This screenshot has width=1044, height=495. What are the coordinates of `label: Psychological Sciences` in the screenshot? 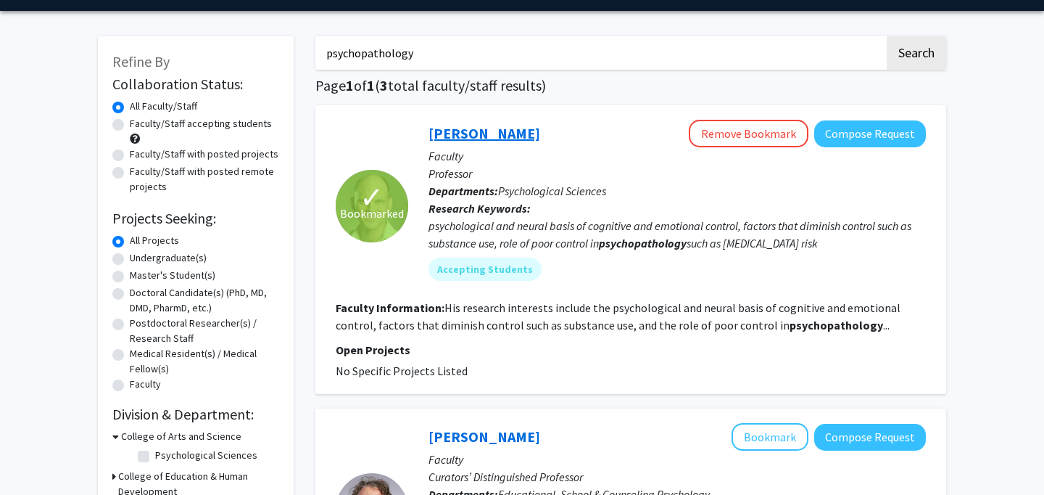 It's located at (206, 455).